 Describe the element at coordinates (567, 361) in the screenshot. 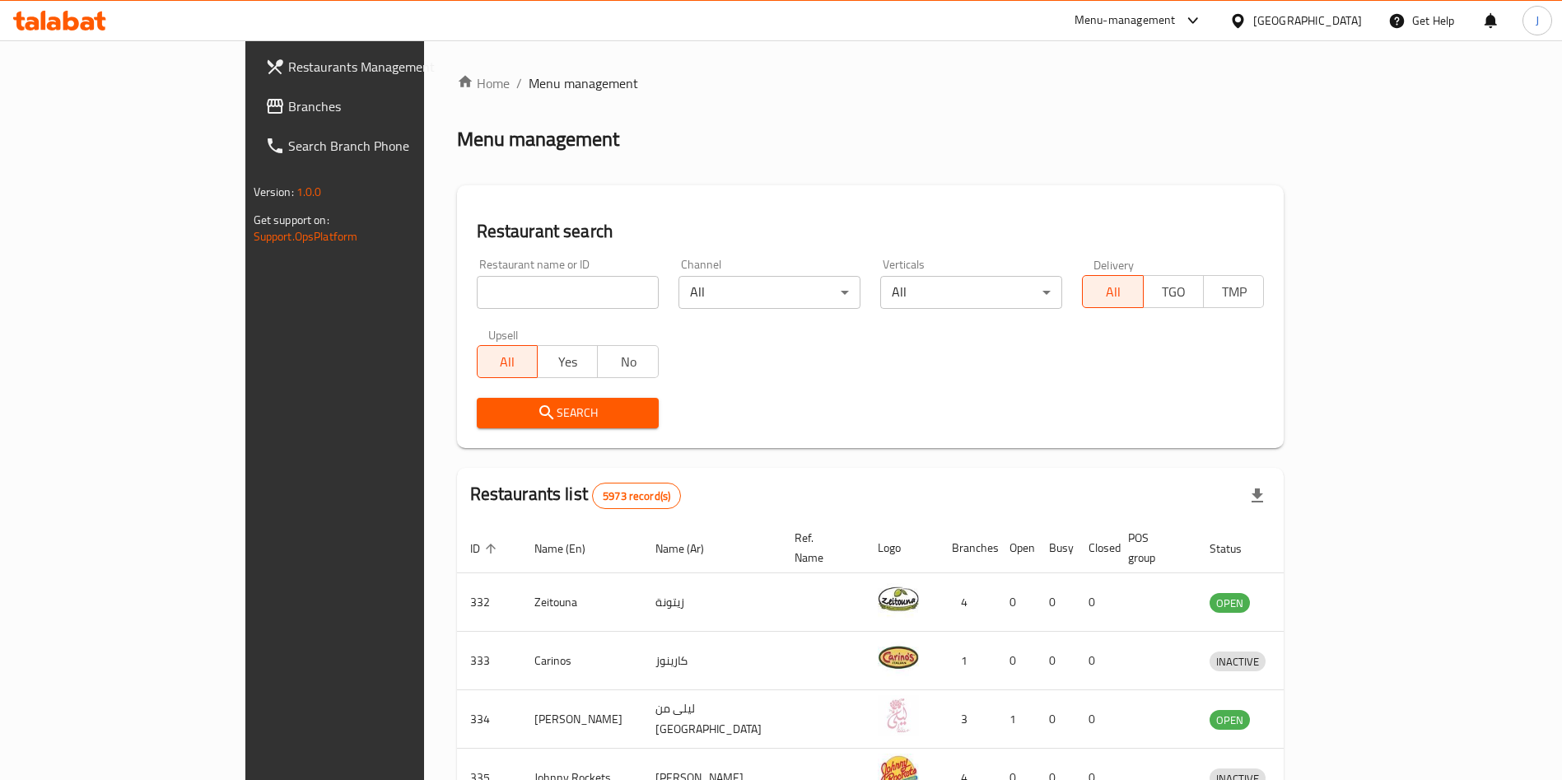

I see `span: Yes` at that location.